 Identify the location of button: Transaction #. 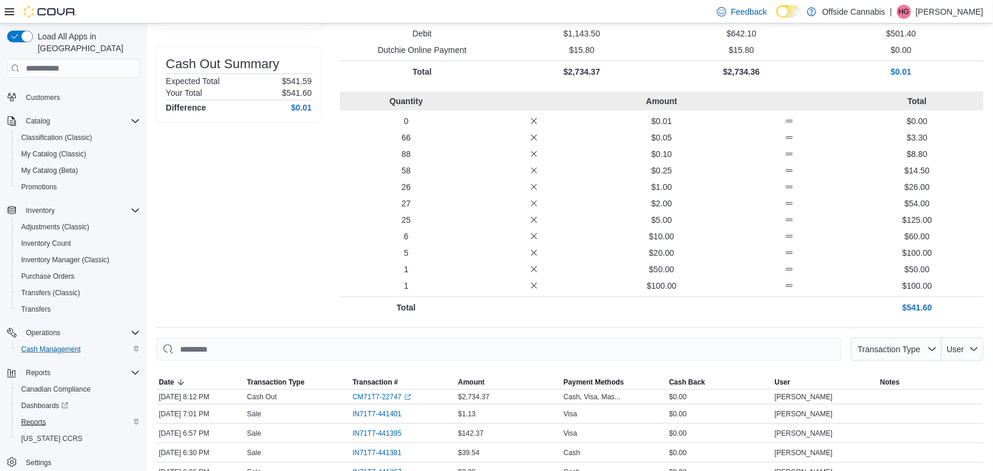
(402, 382).